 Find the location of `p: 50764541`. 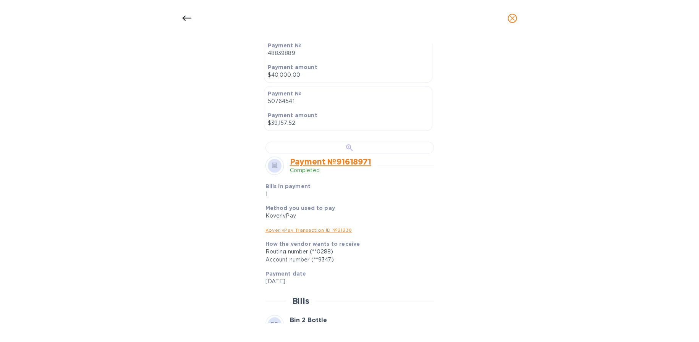

p: 50764541 is located at coordinates (348, 101).